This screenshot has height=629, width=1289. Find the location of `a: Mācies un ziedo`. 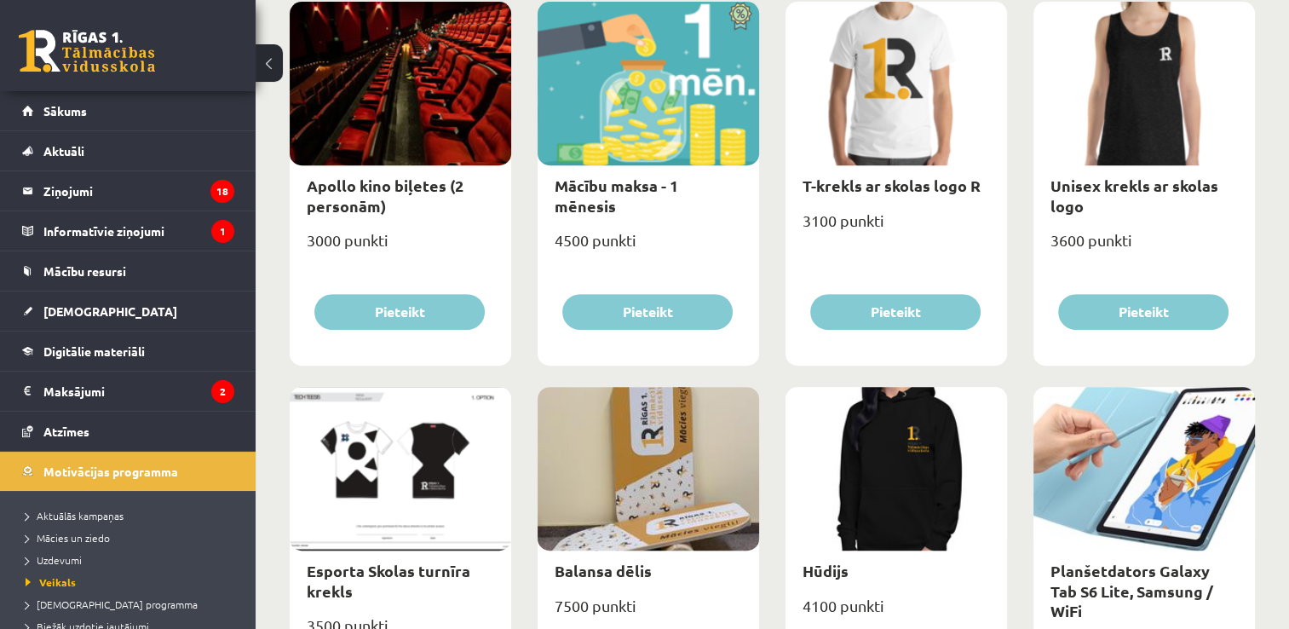

a: Mācies un ziedo is located at coordinates (132, 537).